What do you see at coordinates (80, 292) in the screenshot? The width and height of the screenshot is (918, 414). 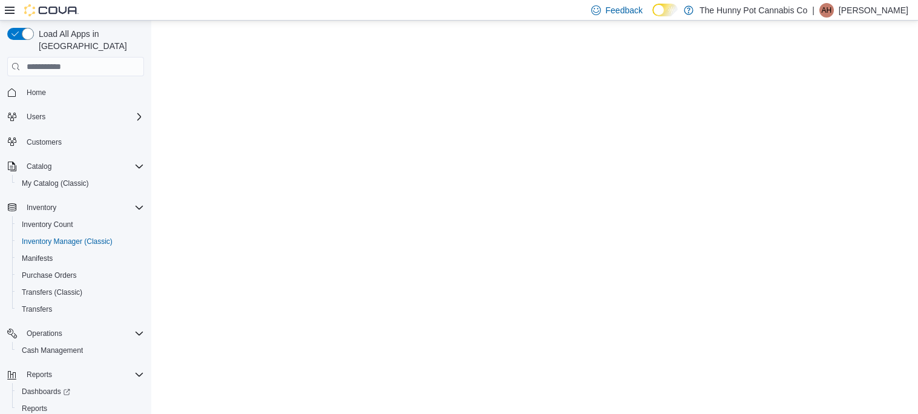 I see `button: Transfers (Classic)` at bounding box center [80, 292].